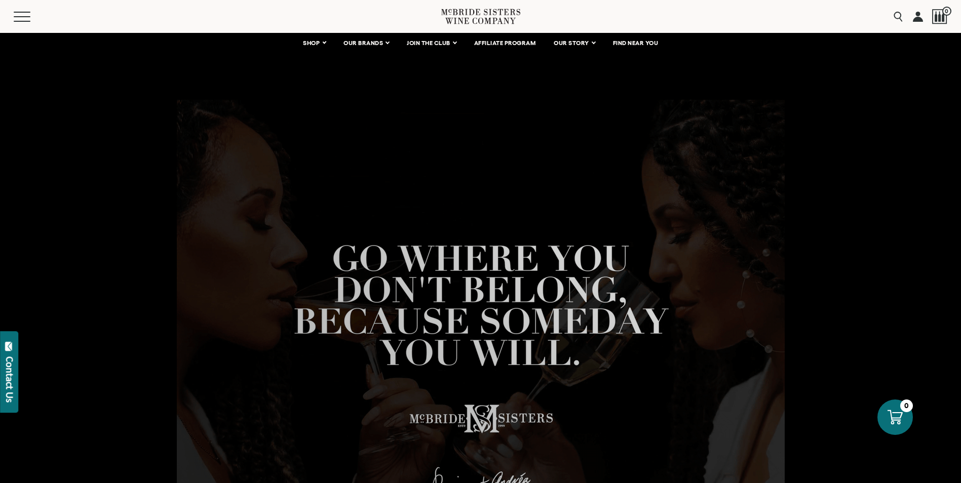 The image size is (961, 483). I want to click on span: OUR STORY, so click(571, 43).